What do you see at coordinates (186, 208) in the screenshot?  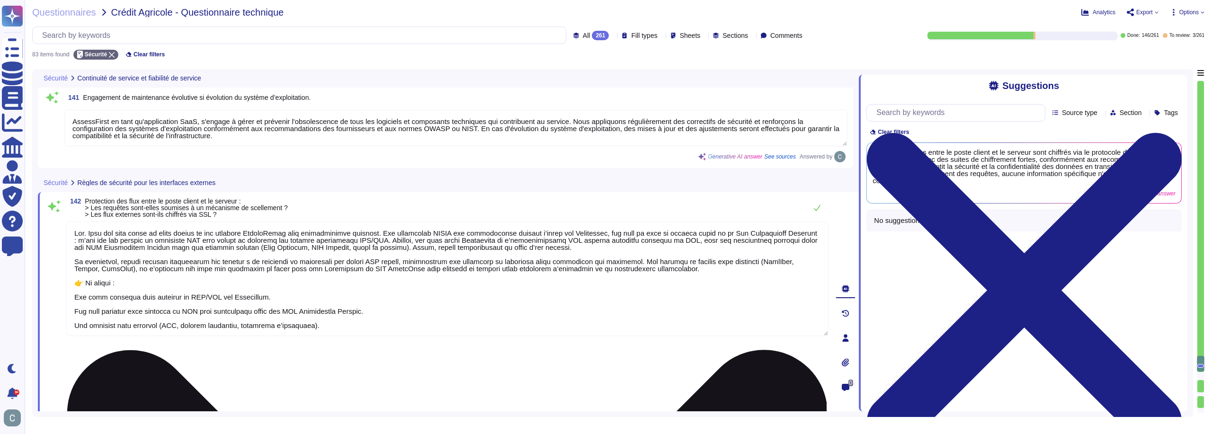 I see `span: Protection des flux entre le poste client et le serveur : > Les requêtes sont-elles soumises à un...` at bounding box center [186, 208].